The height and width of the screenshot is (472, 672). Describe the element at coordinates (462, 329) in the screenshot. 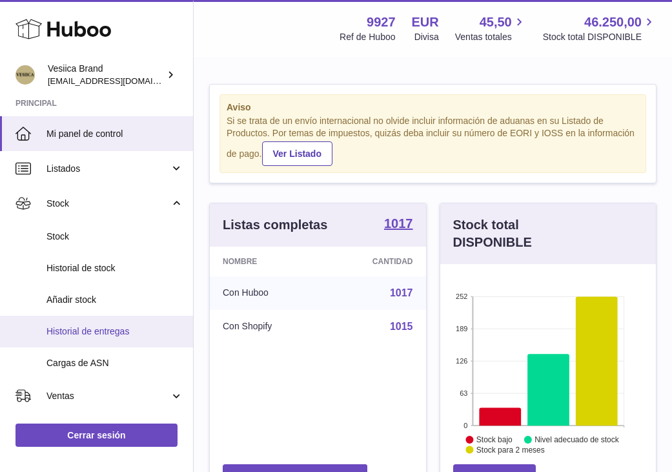

I see `text: 189` at that location.